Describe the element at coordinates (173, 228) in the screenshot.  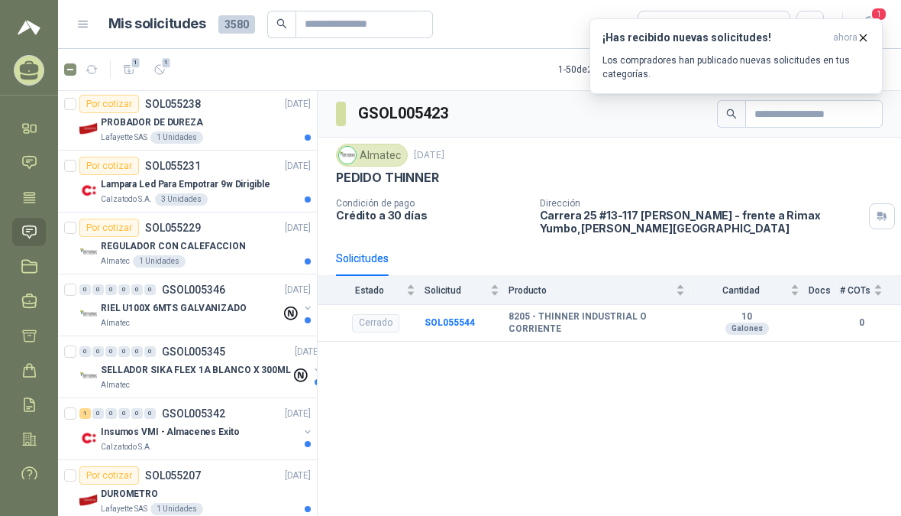
I see `p: SOL055229` at that location.